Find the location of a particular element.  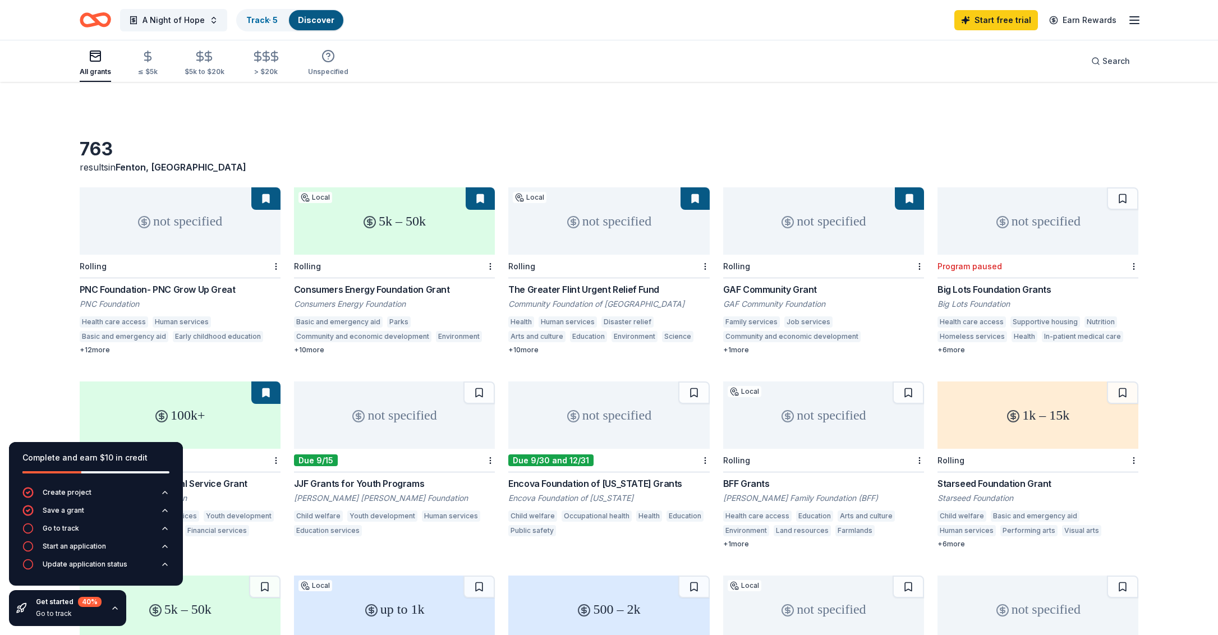

button: Save a grant is located at coordinates (96, 514).